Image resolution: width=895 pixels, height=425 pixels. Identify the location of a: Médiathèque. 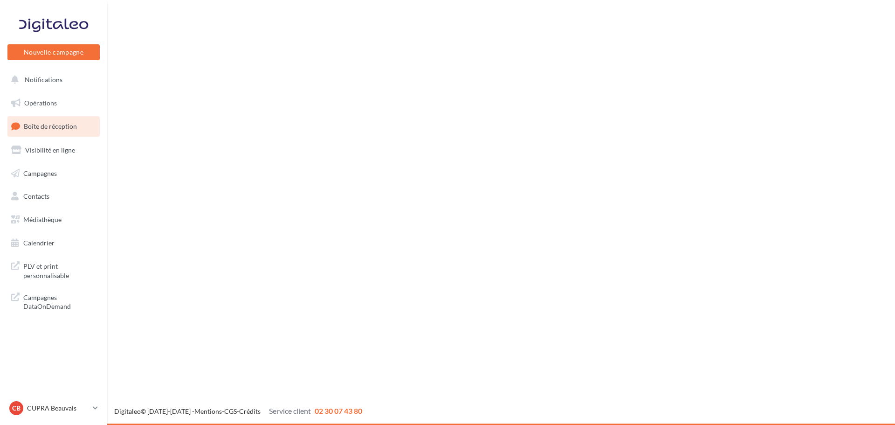
(54, 219).